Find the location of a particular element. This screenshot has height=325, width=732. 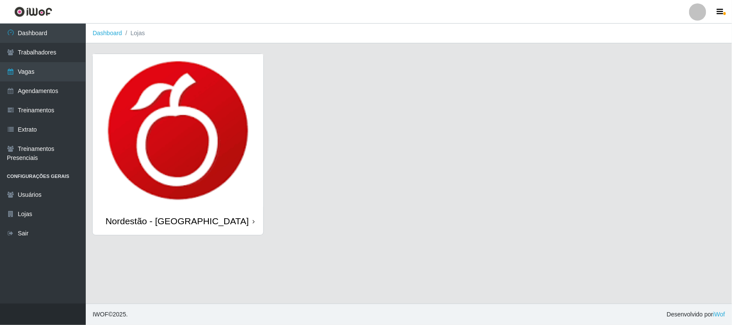

img: cardImg is located at coordinates (178, 130).